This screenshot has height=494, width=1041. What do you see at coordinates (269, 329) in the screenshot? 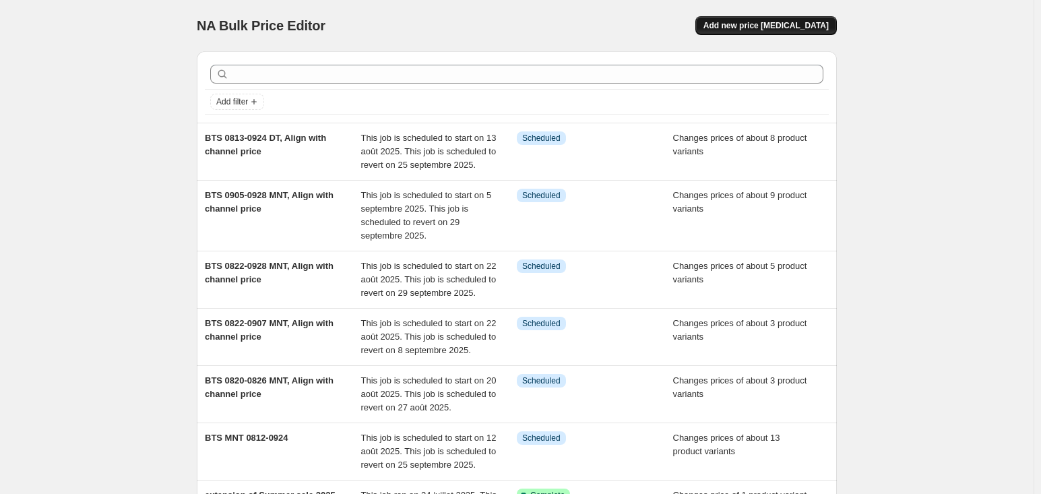
I see `span: BTS 0822-0907 MNT, Align with channel price` at bounding box center [269, 329].